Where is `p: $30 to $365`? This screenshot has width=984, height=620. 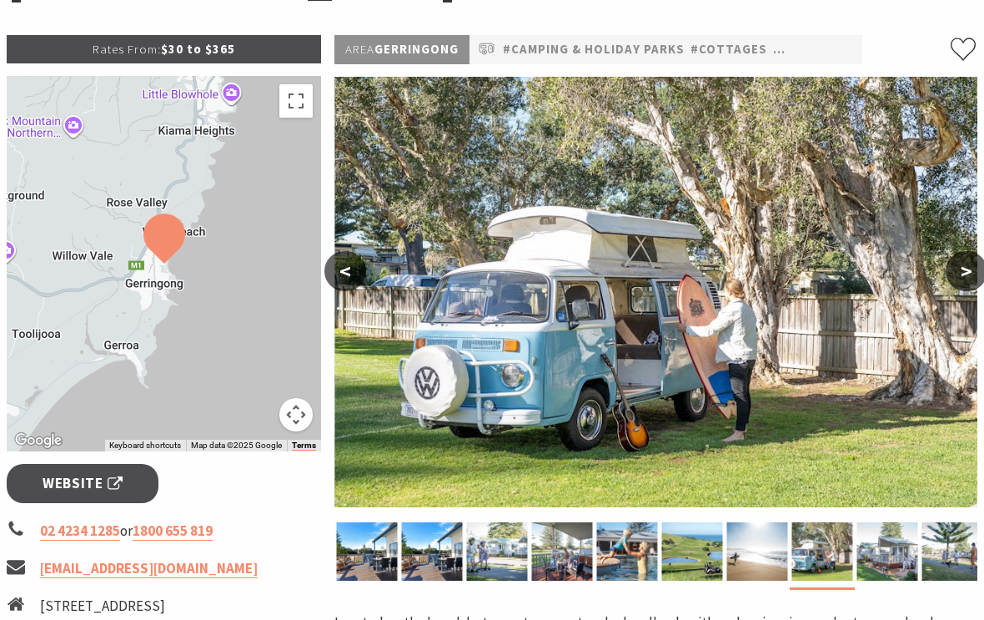
p: $30 to $365 is located at coordinates (163, 49).